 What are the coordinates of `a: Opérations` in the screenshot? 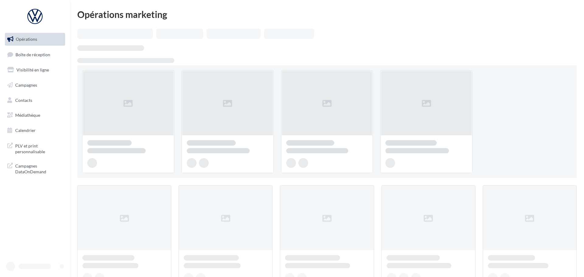 It's located at (35, 39).